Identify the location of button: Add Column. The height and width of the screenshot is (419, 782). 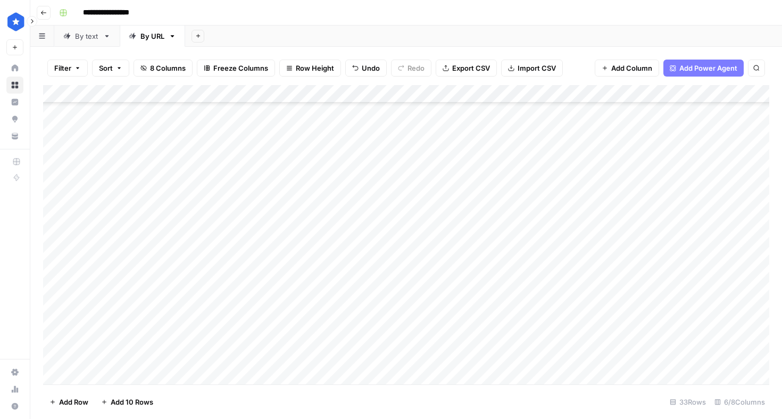
(626, 68).